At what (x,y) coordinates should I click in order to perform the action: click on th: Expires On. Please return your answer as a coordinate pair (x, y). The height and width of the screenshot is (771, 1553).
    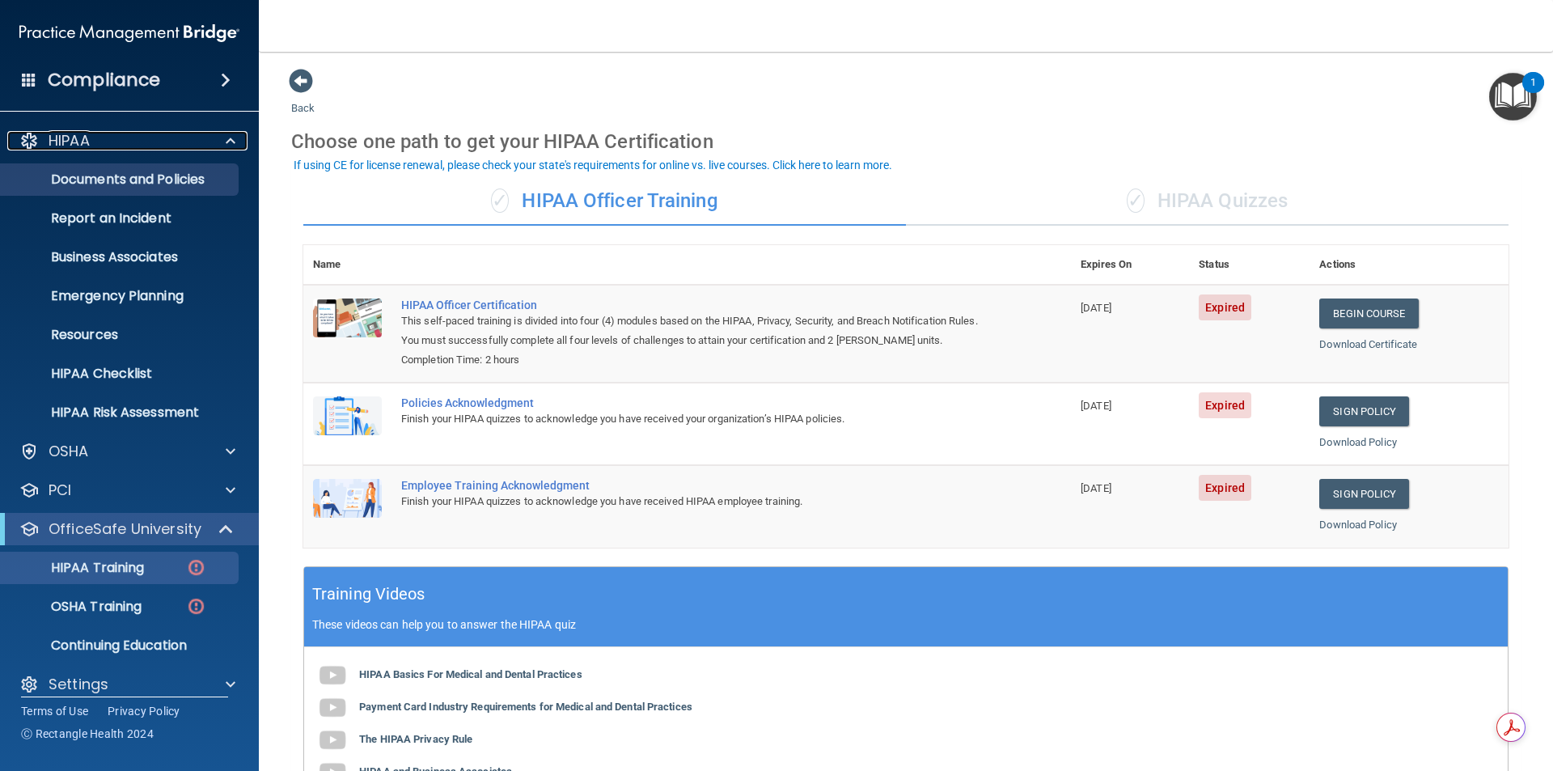
    Looking at the image, I should click on (1130, 265).